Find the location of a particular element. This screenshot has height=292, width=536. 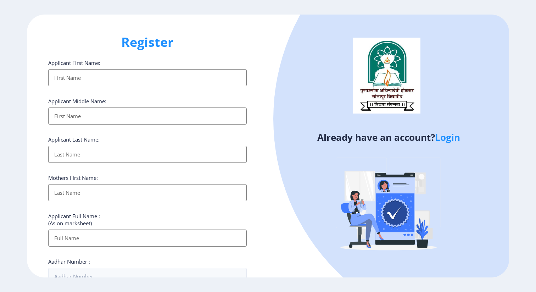

h4: Already have an account? is located at coordinates (388, 137).